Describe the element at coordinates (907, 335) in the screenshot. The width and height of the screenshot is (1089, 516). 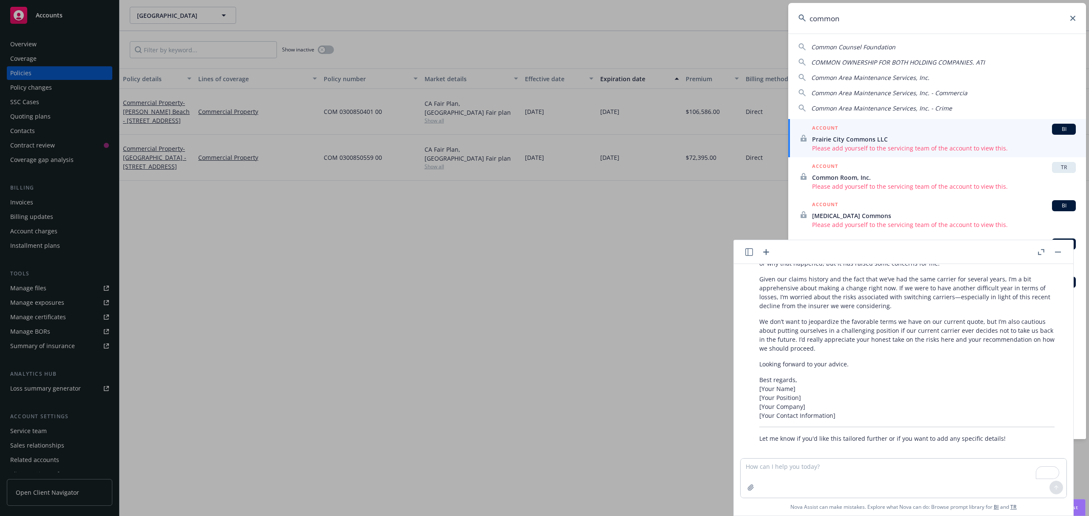
I see `p: We don’t want to jeopardize the favorable terms we have on our current quote, but I’m also cautio...` at that location.